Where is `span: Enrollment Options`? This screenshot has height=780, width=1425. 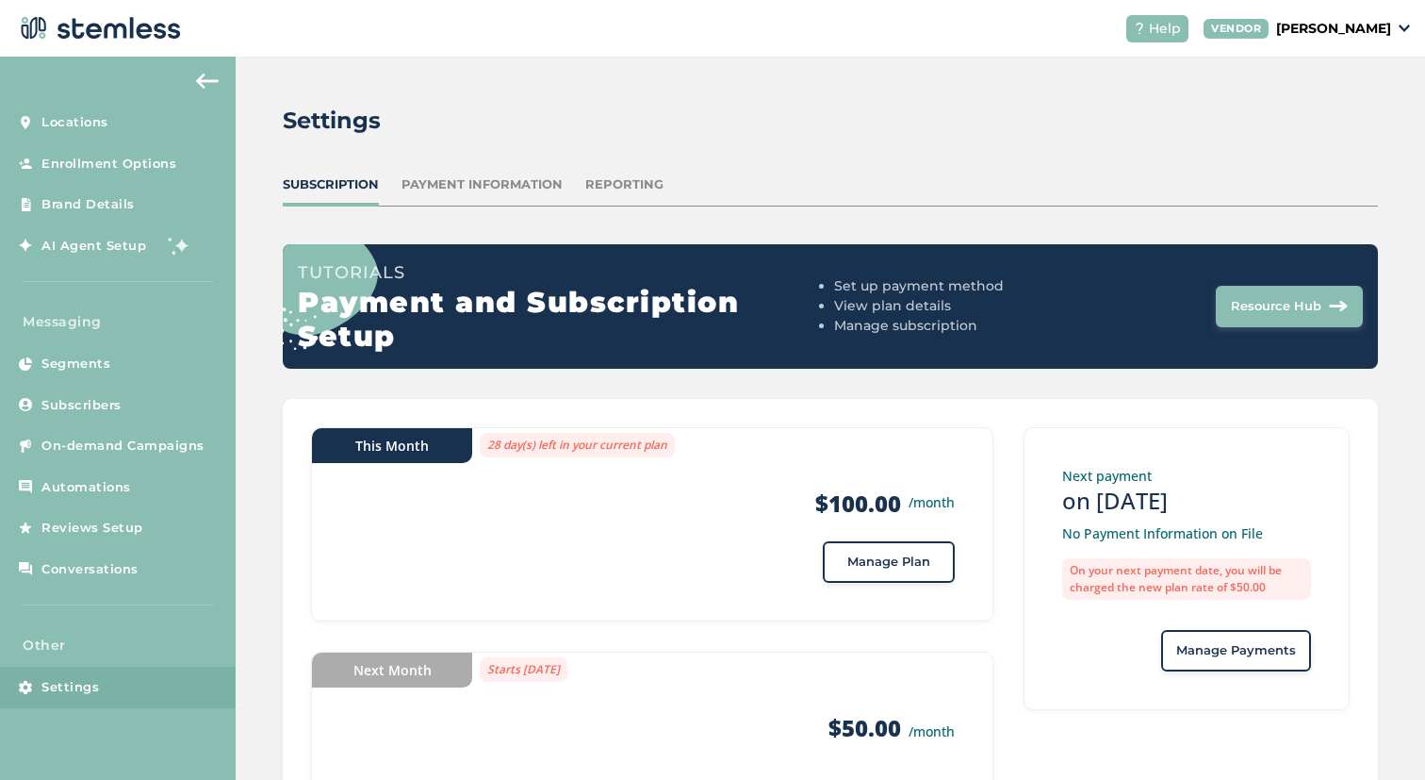 span: Enrollment Options is located at coordinates (108, 164).